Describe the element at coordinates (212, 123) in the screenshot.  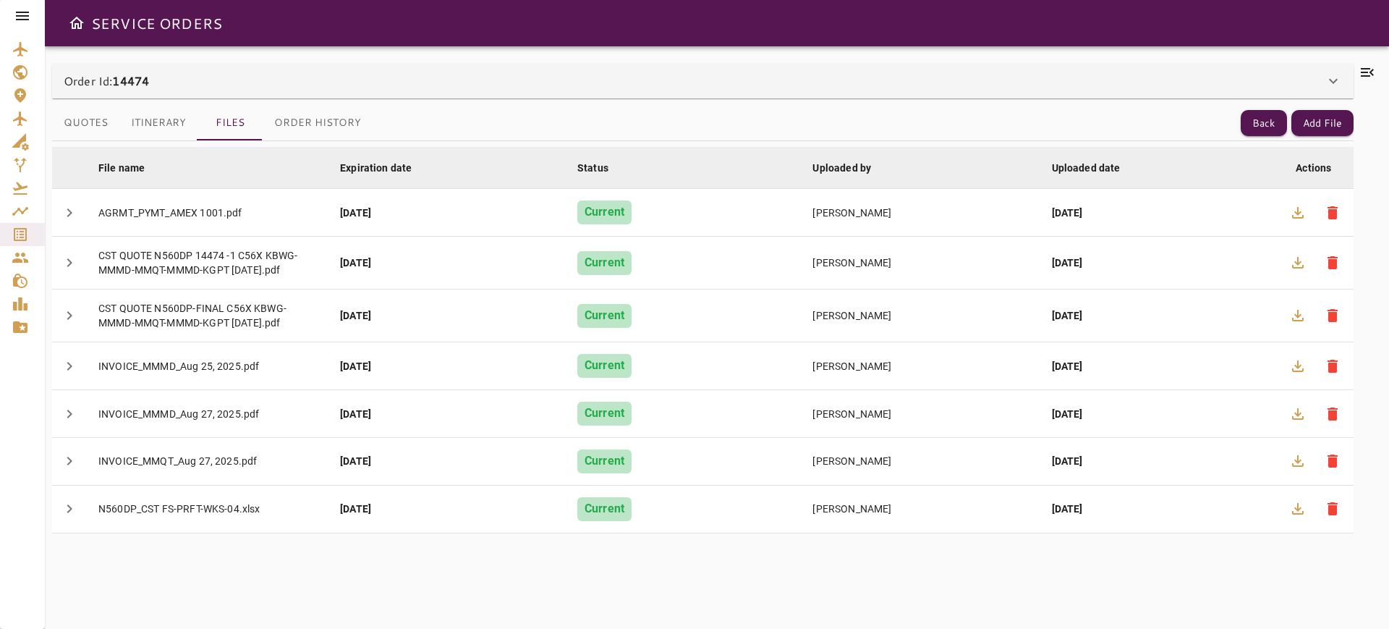
I see `div: basic tabs example` at that location.